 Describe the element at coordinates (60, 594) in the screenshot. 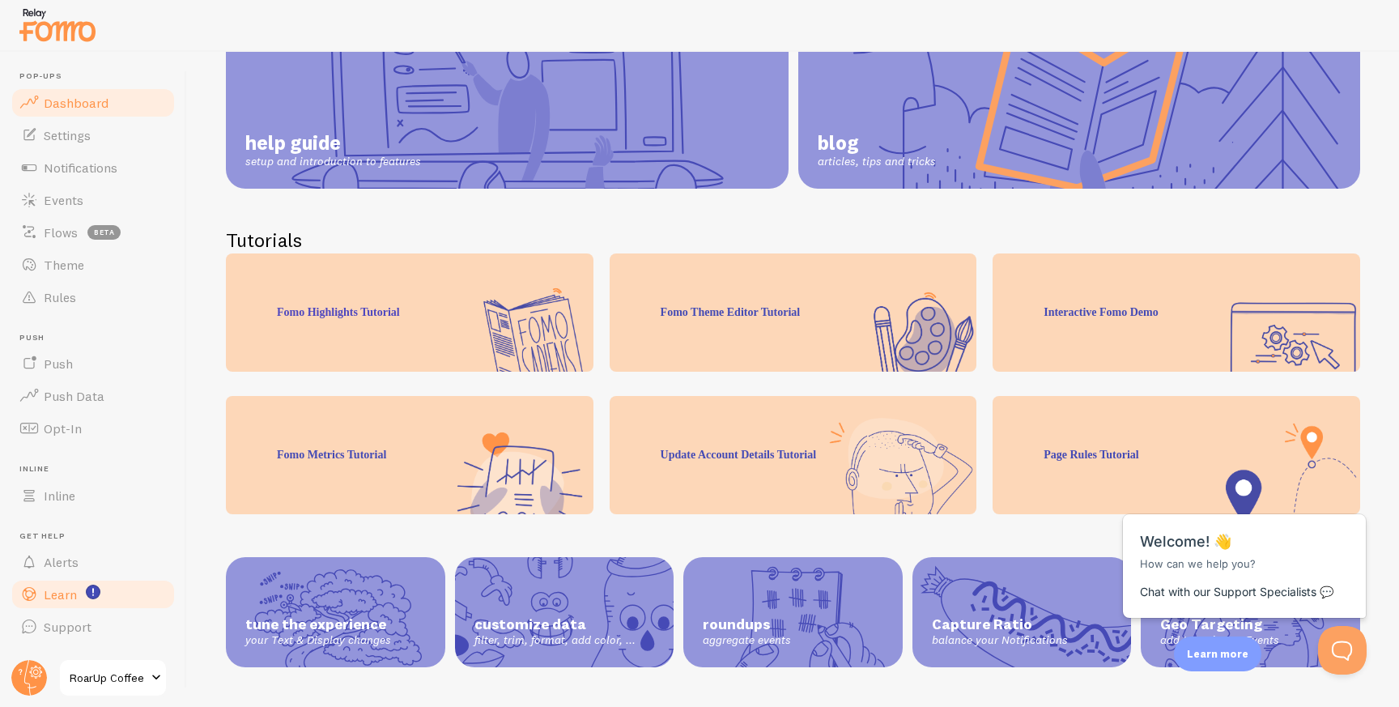

I see `span: Learn` at that location.